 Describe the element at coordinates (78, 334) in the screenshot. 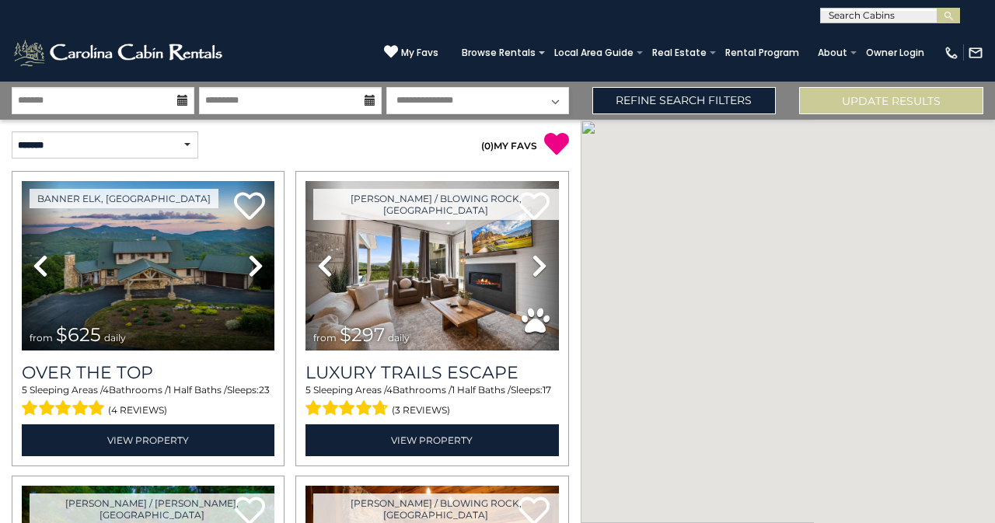

I see `span: $625` at that location.